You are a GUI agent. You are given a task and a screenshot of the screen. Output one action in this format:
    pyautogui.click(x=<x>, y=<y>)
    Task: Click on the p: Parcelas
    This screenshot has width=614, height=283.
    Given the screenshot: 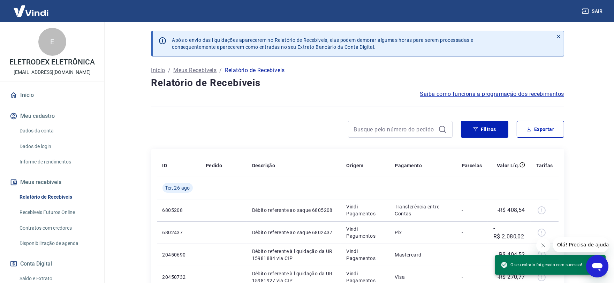 What is the action you would take?
    pyautogui.click(x=472, y=166)
    